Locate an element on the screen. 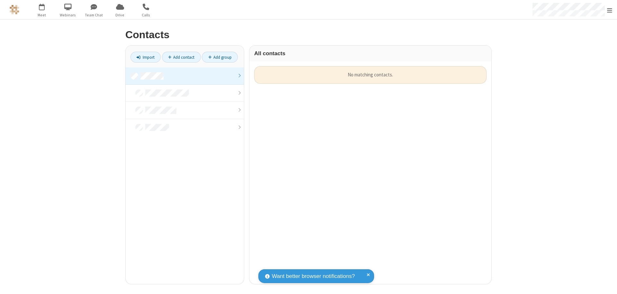 This screenshot has height=294, width=617. span: Webinars is located at coordinates (68, 15).